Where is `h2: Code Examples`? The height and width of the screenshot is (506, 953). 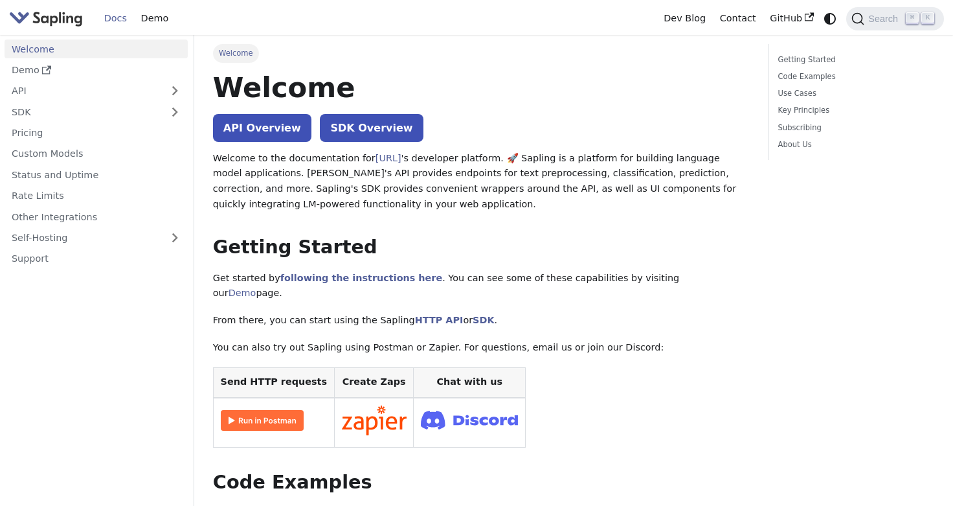
h2: Code Examples is located at coordinates (481, 482).